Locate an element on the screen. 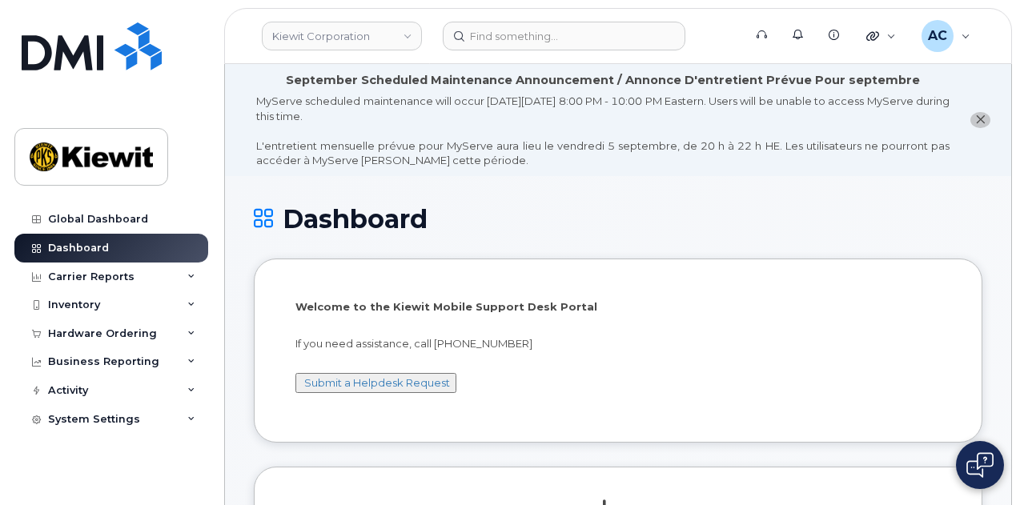 Image resolution: width=1020 pixels, height=505 pixels. p: Welcome to the Kiewit Mobile Support Desk Portal is located at coordinates (618, 307).